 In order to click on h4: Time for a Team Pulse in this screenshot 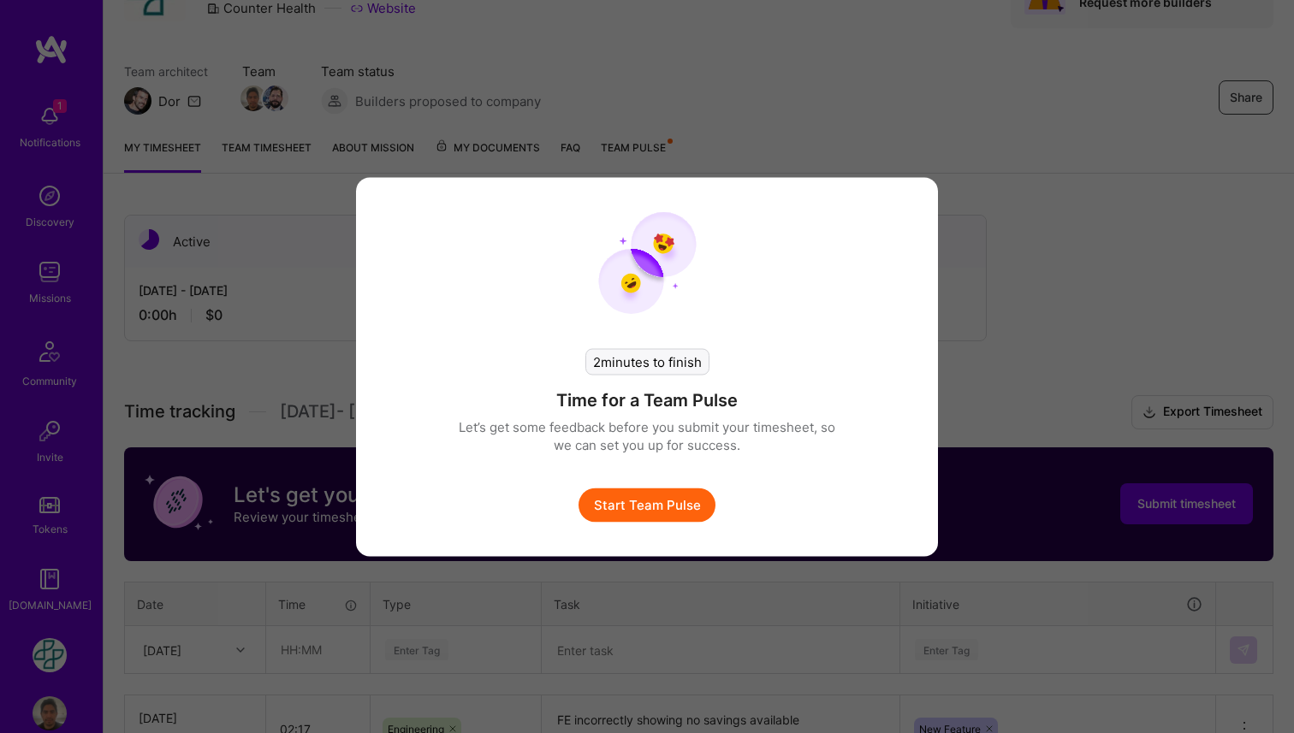, I will do `click(647, 400)`.